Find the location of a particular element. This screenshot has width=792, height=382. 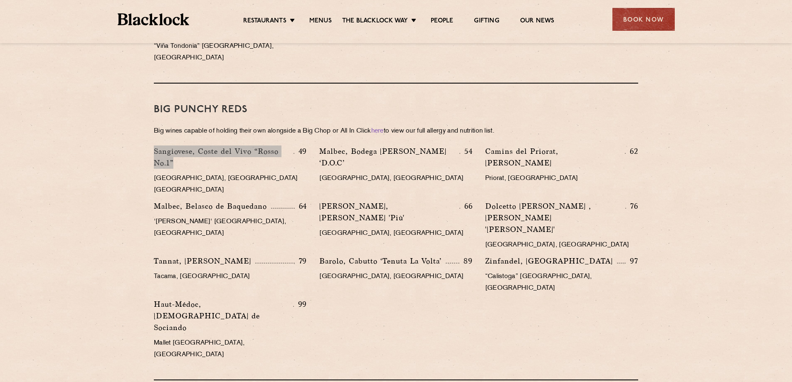

img: BL_Textured_Logo-footer-cropped.svg is located at coordinates (153, 19).